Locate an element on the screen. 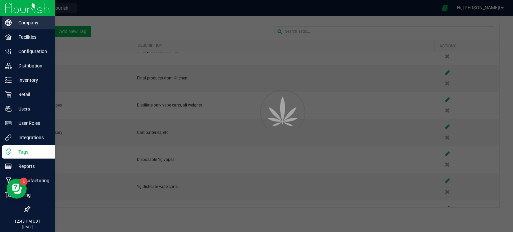  inline-svg: Tags is located at coordinates (8, 152).